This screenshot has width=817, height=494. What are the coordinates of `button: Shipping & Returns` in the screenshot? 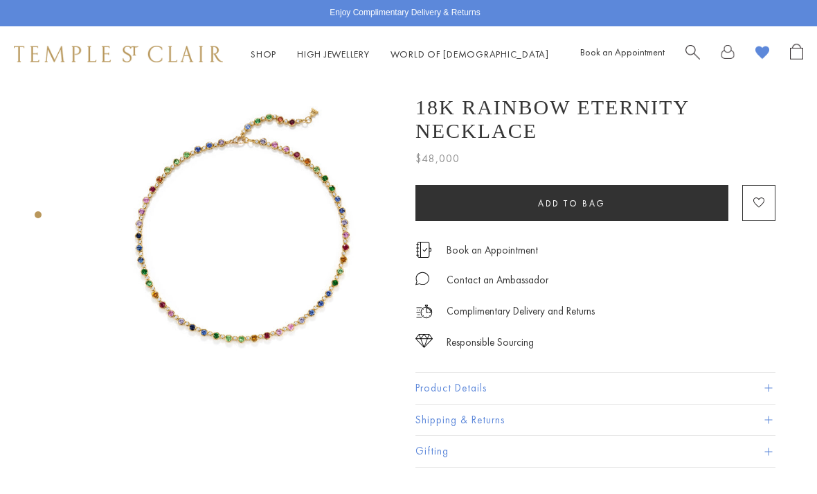 It's located at (596, 420).